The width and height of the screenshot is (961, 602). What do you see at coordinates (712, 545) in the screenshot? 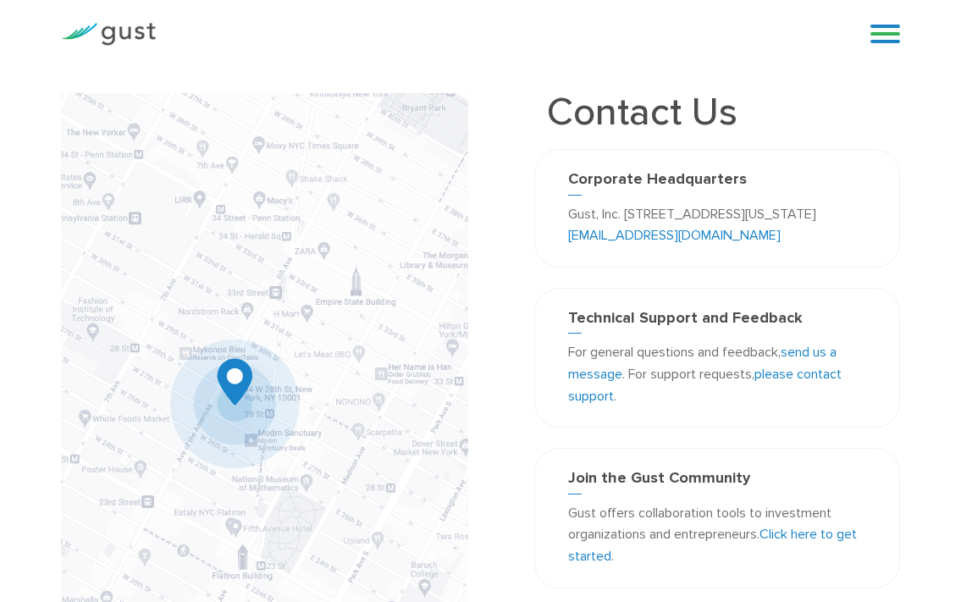
I see `a: Click here to get started` at bounding box center [712, 545].